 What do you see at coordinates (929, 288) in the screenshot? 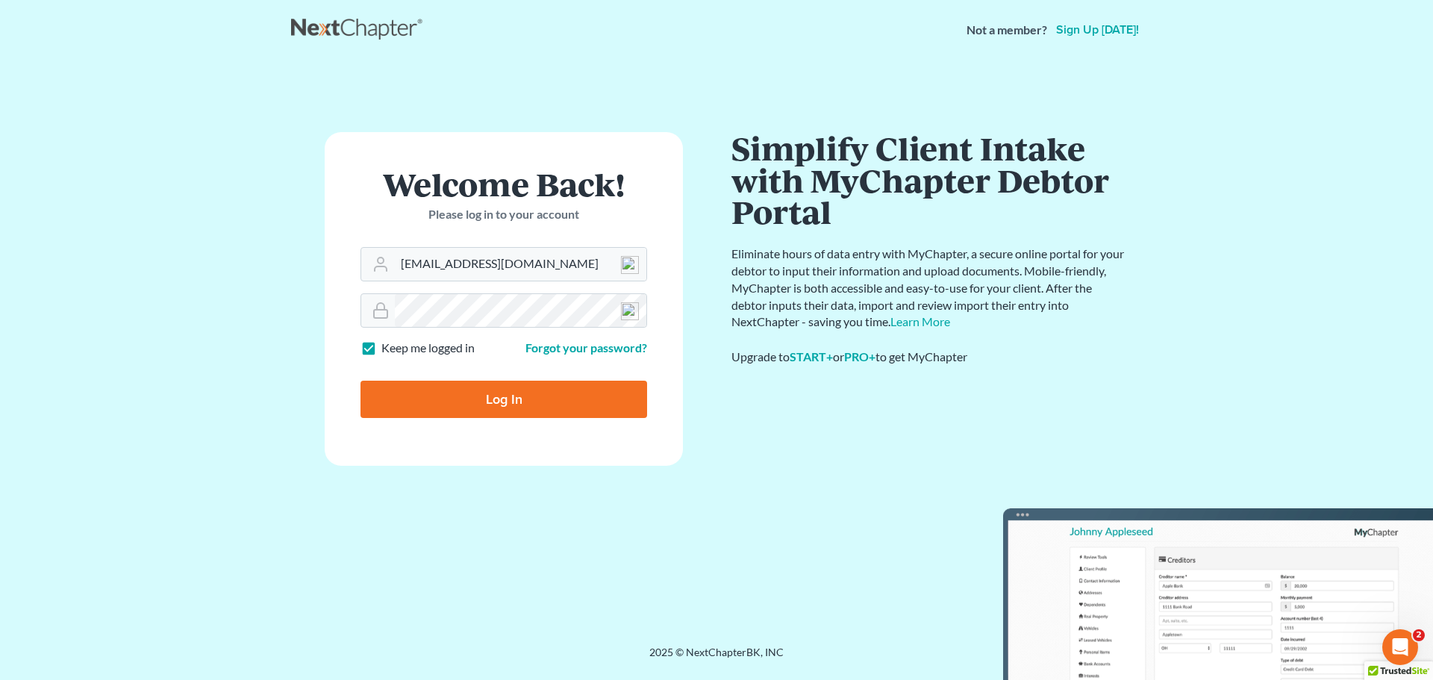
I see `p: Eliminate hours of data entry with MyChapter, a secure online portal for your debtor to input the...` at bounding box center [929, 288].